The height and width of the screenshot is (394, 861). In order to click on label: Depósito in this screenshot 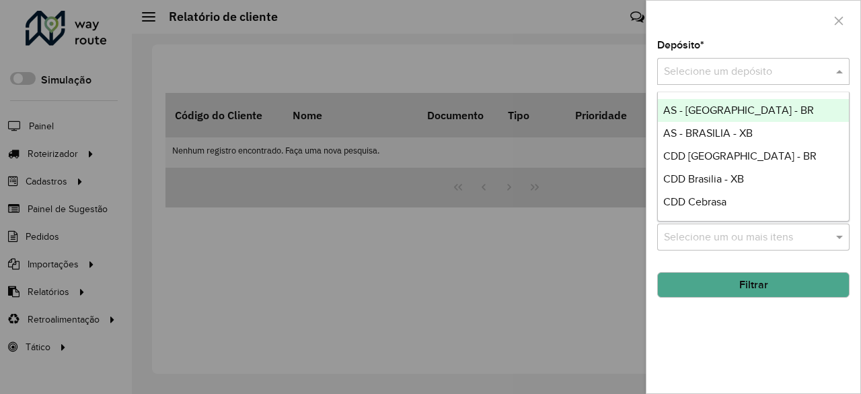, I will do `click(681, 45)`.